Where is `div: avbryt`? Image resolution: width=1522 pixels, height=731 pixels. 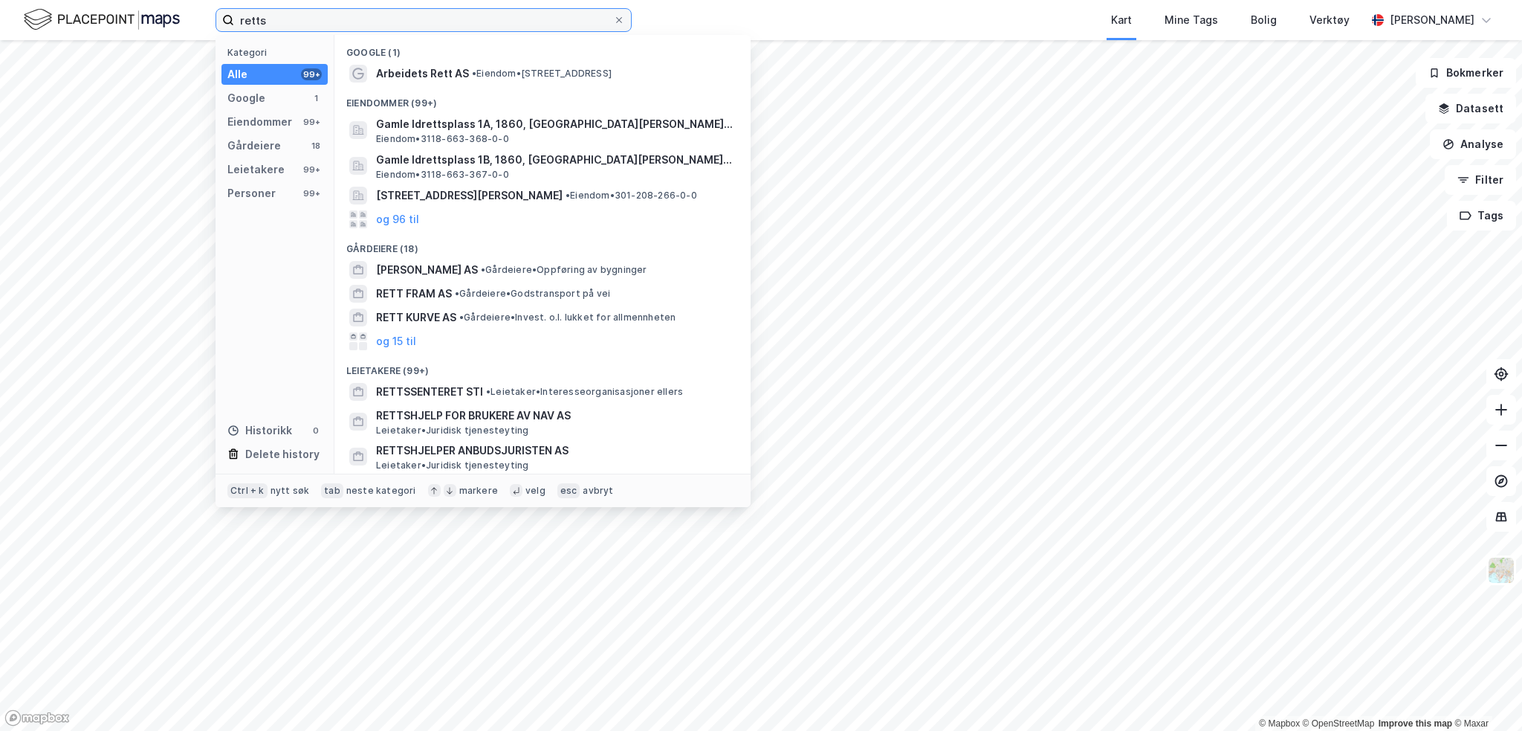 div: avbryt is located at coordinates (598, 491).